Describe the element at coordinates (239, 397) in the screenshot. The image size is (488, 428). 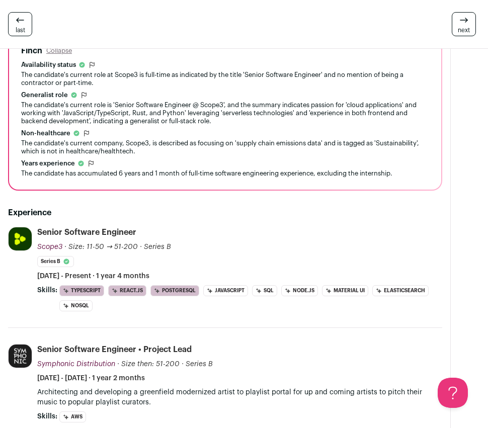
I see `p: Architecting and developing a greenfield modernized artist to playlist portal for up and coming a...` at that location.